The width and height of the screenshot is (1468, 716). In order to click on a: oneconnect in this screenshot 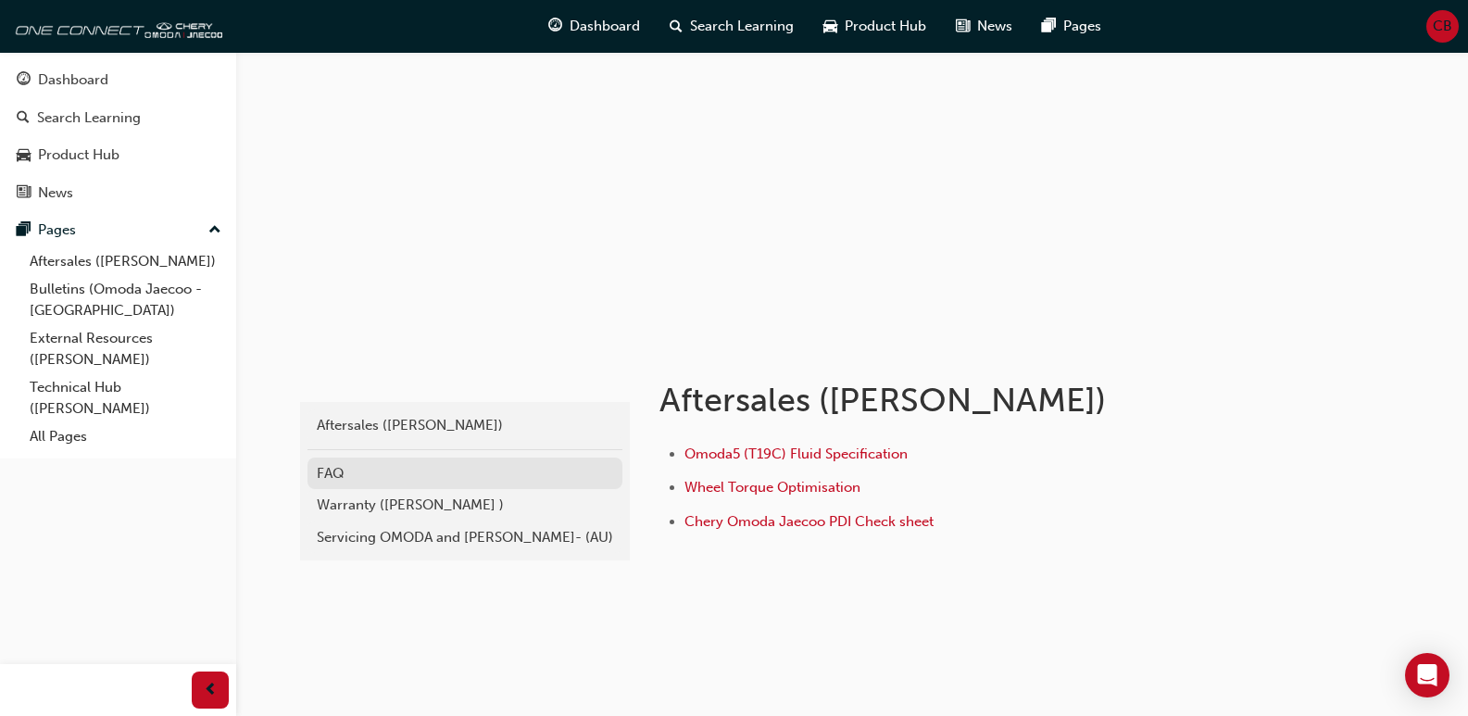, I will do `click(116, 26)`.